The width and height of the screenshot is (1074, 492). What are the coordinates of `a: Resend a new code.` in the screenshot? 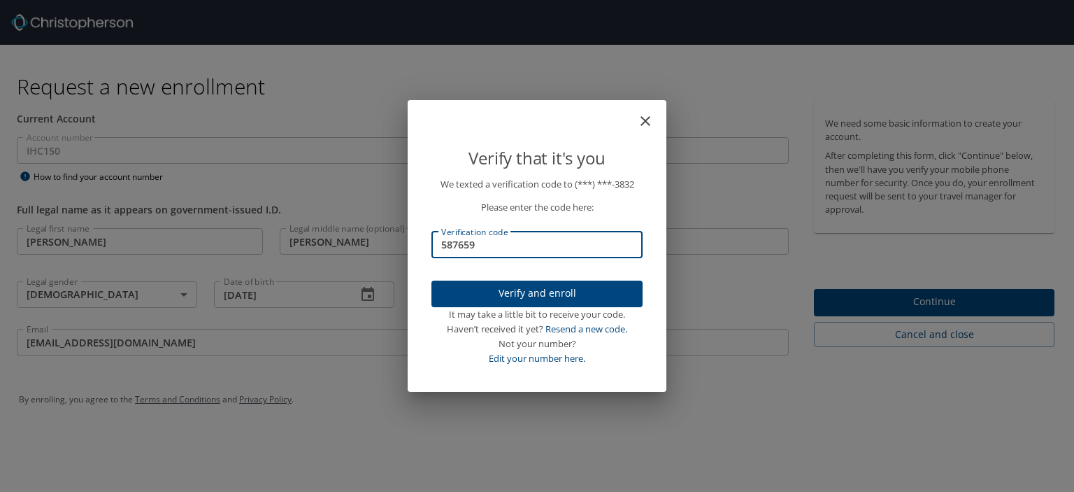 It's located at (586, 329).